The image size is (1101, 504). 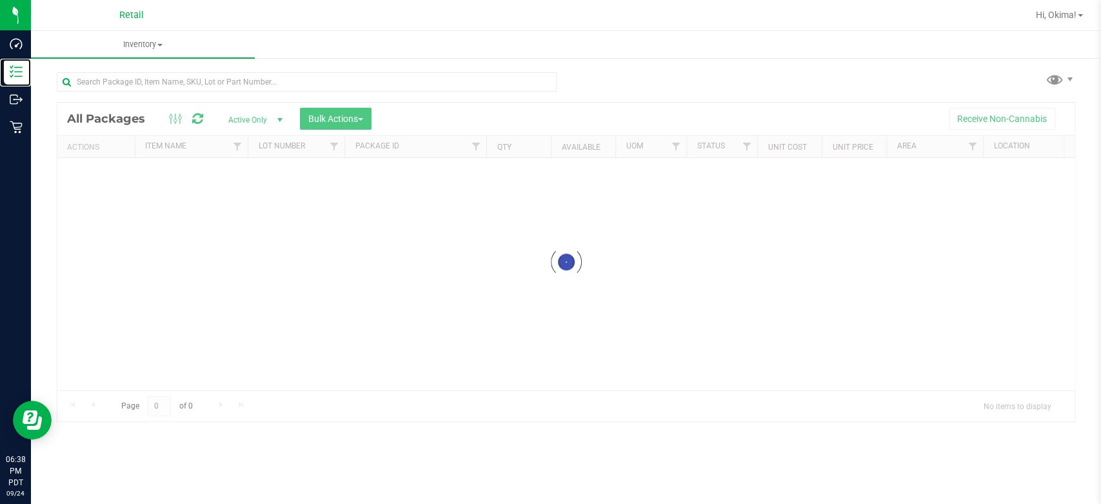 I want to click on inline-svg: Dashboard, so click(x=16, y=44).